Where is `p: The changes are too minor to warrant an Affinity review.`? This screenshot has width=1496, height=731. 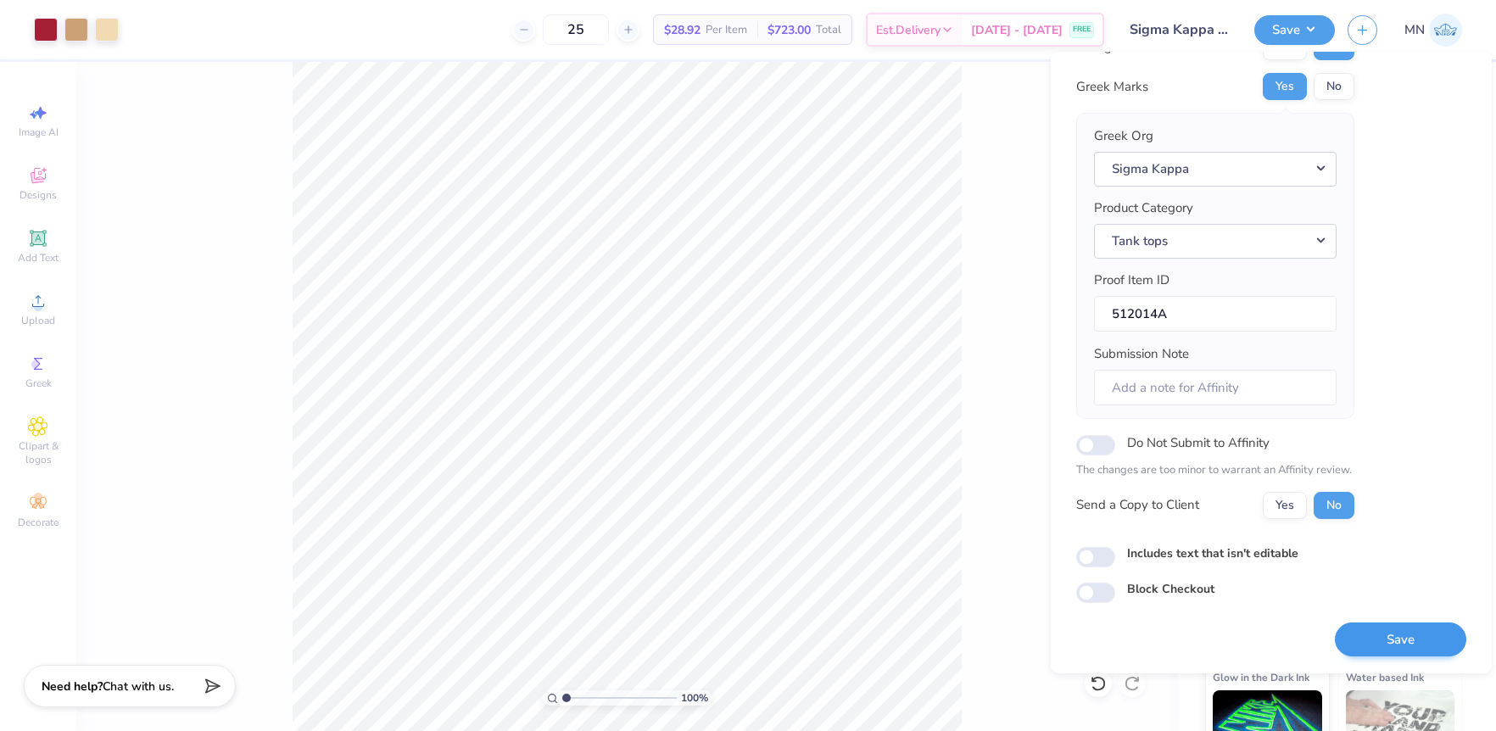
p: The changes are too minor to warrant an Affinity review. is located at coordinates (1215, 471).